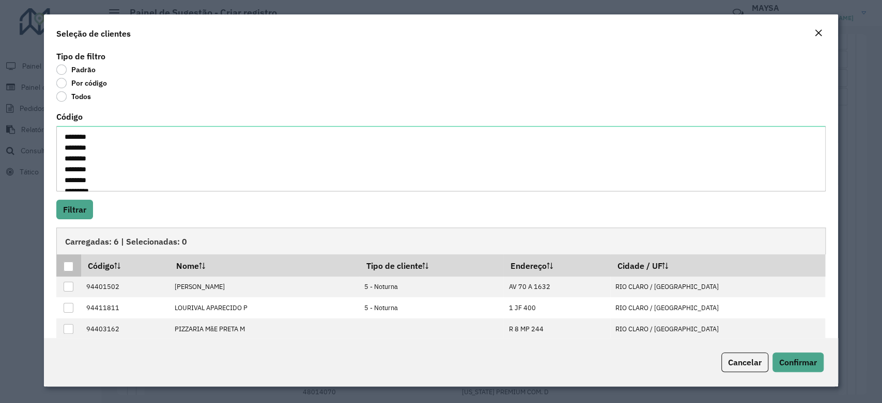  Describe the element at coordinates (441, 241) in the screenshot. I see `div: Carregadas: 6 | Selecionadas: 0` at that location.